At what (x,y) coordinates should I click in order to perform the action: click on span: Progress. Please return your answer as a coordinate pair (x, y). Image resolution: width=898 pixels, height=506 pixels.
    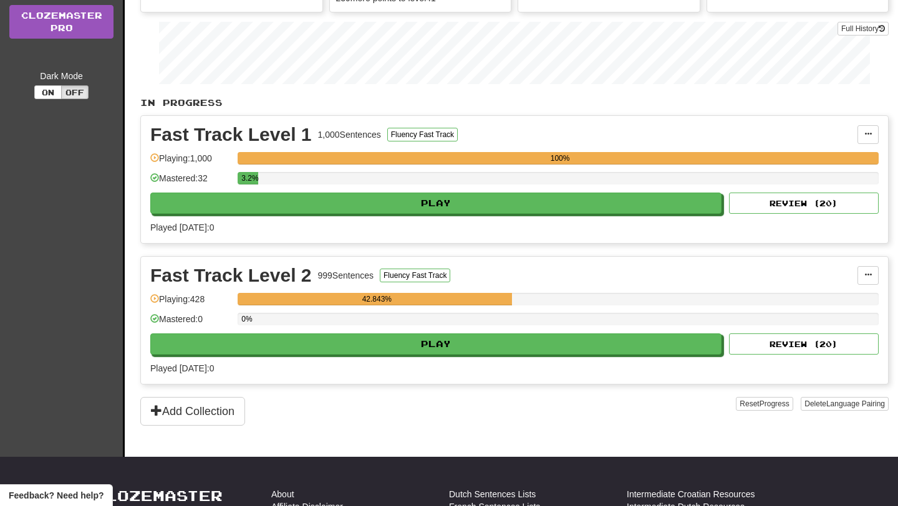
    Looking at the image, I should click on (774, 404).